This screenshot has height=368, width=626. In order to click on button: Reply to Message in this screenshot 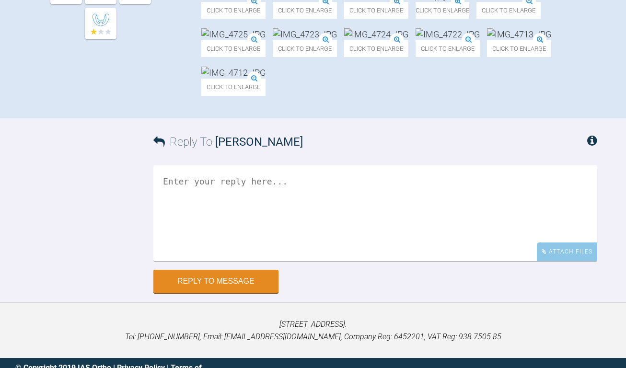, I will do `click(216, 282)`.